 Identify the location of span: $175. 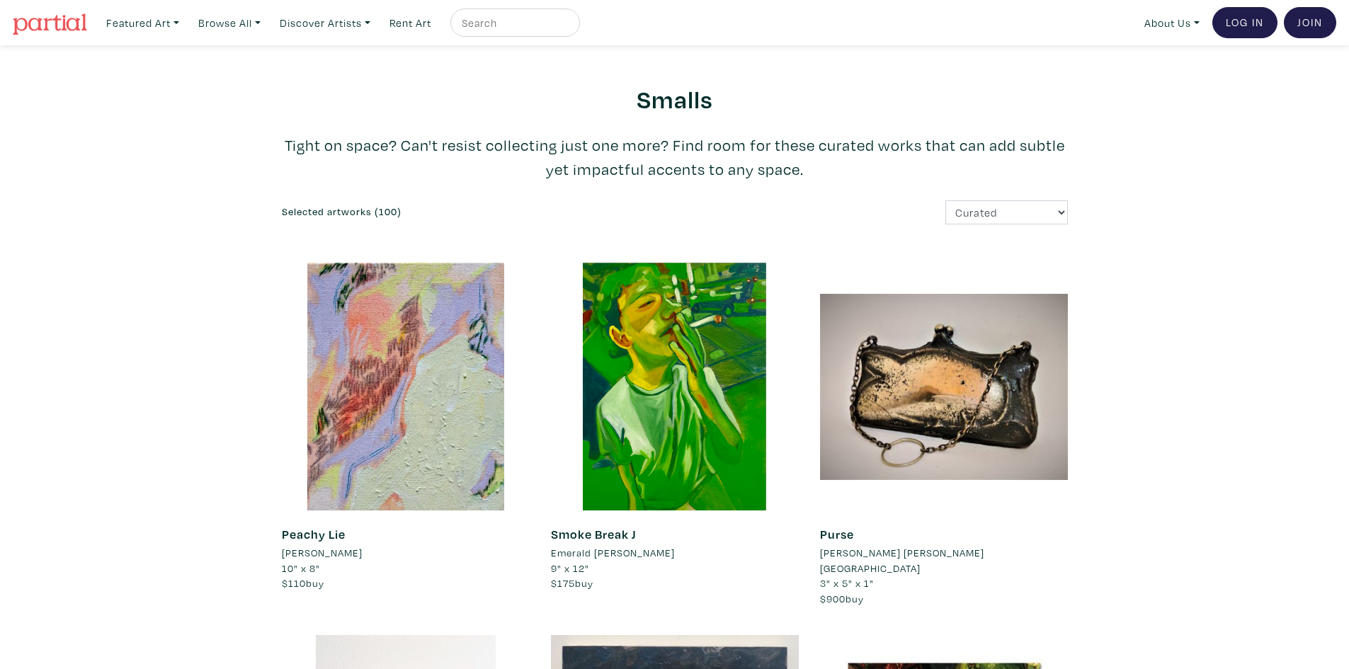
(563, 583).